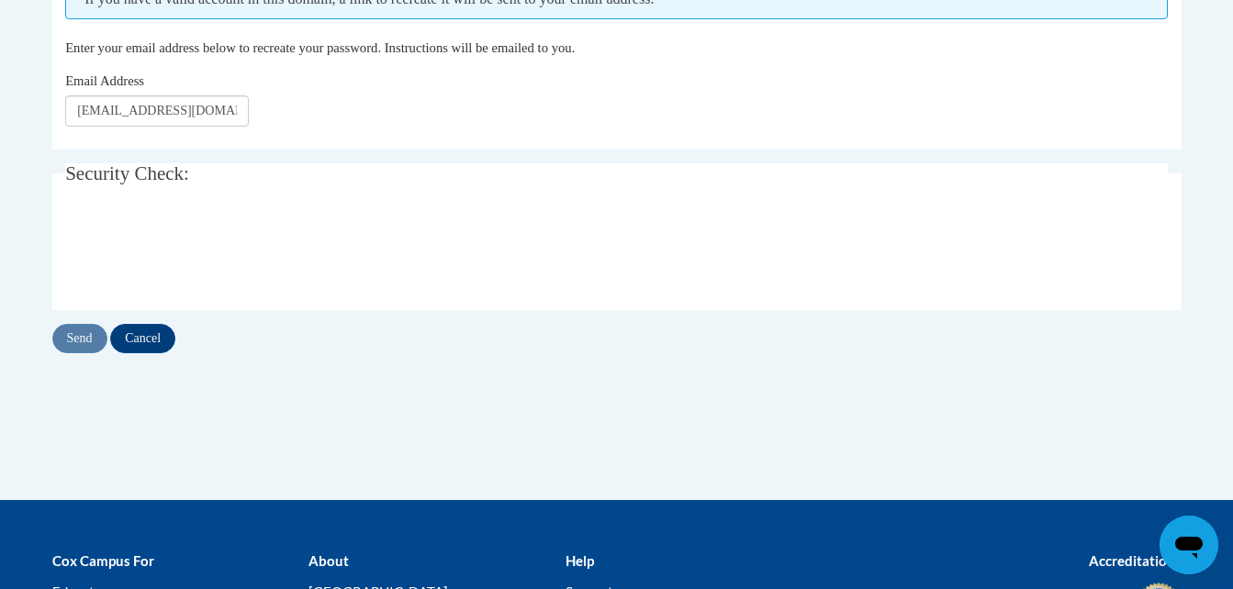  Describe the element at coordinates (157, 111) in the screenshot. I see `input: Email` at that location.